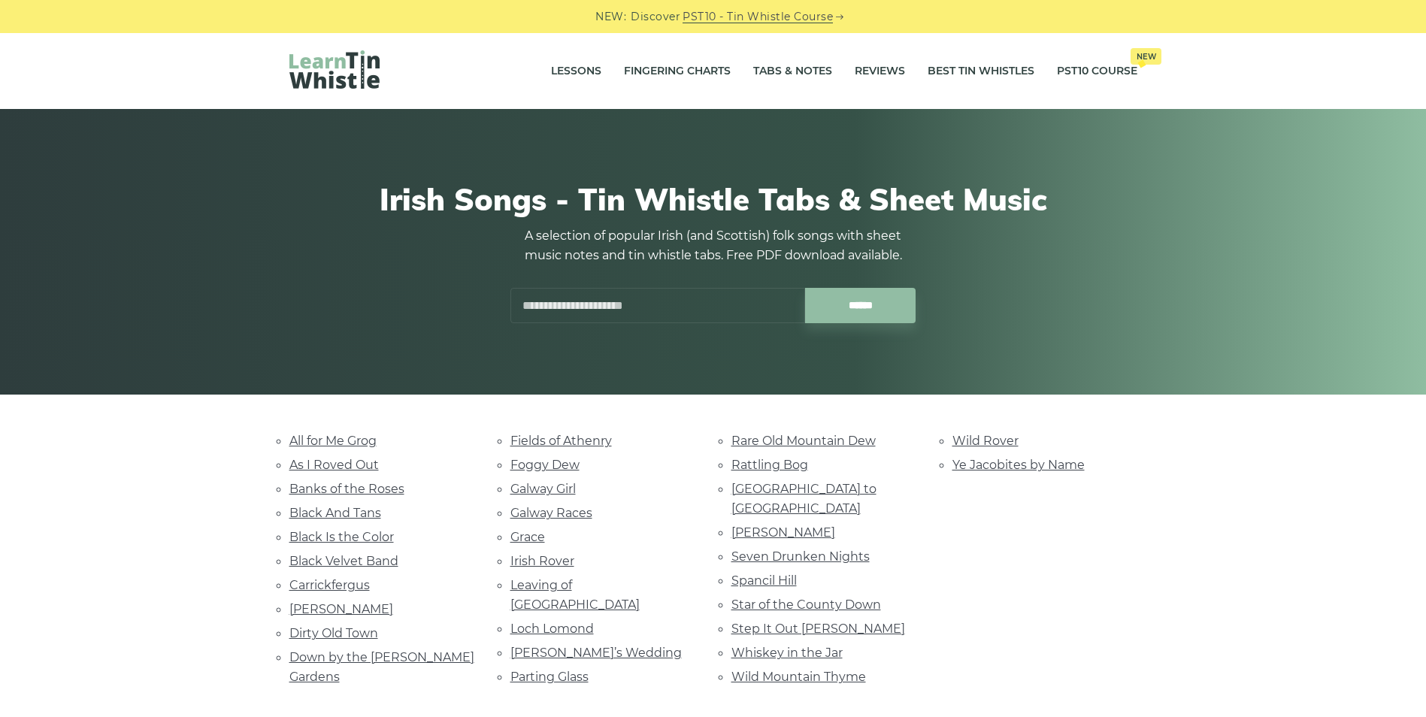 The width and height of the screenshot is (1426, 717). Describe the element at coordinates (335, 513) in the screenshot. I see `a: Black And Tans` at that location.